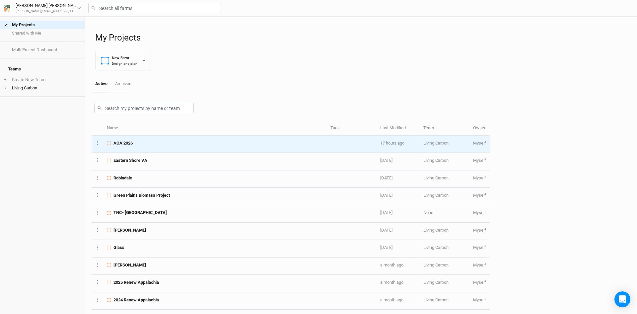 The image size is (637, 314). Describe the element at coordinates (392, 299) in the screenshot. I see `span: Jul 23, 2025 3:27 PM` at that location.